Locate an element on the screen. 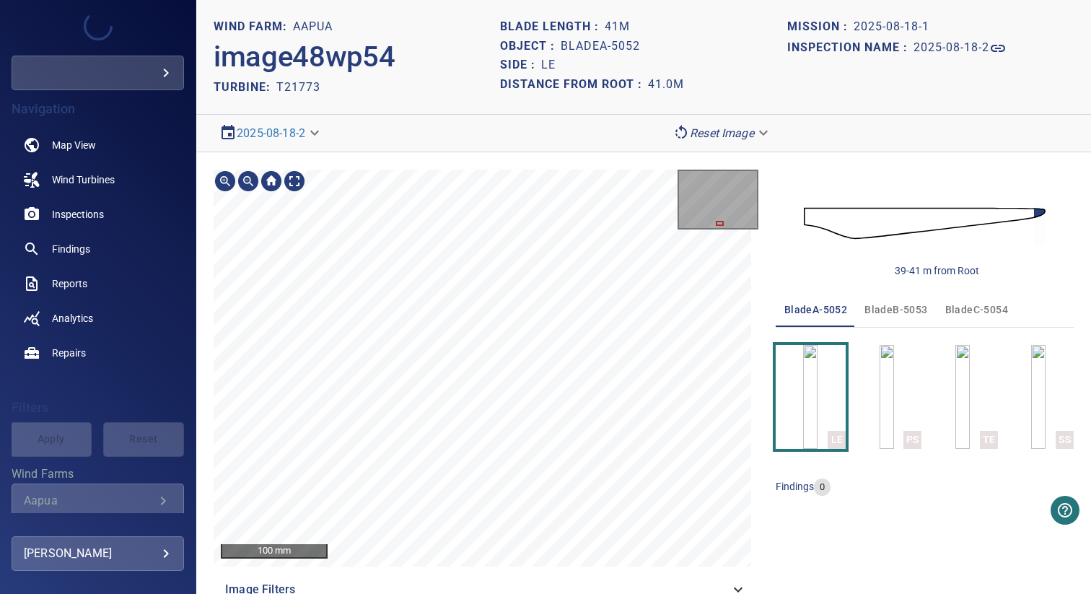 The width and height of the screenshot is (1091, 594). button: TE is located at coordinates (962, 397).